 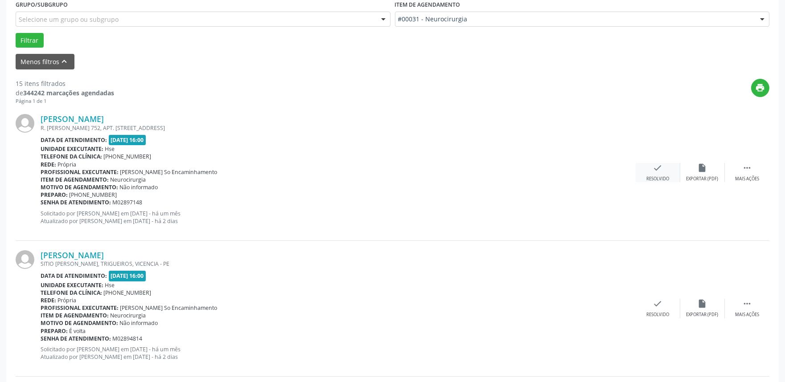 What do you see at coordinates (69, 93) in the screenshot?
I see `strong: 344242 marcações agendadas` at bounding box center [69, 93].